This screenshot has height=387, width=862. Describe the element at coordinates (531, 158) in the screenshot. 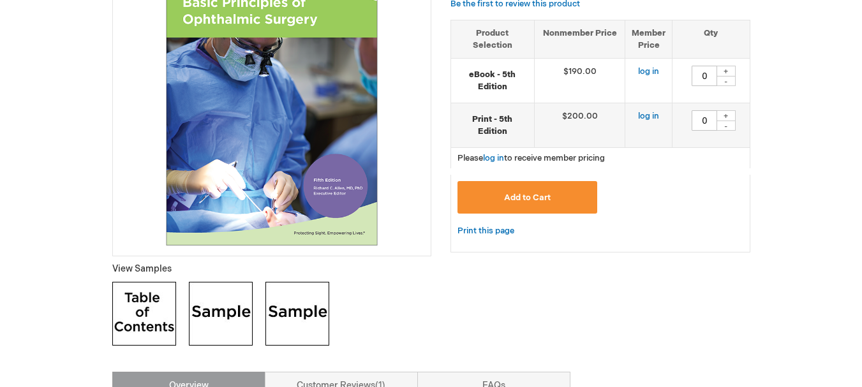

I see `span: Please to receive member pricing` at that location.